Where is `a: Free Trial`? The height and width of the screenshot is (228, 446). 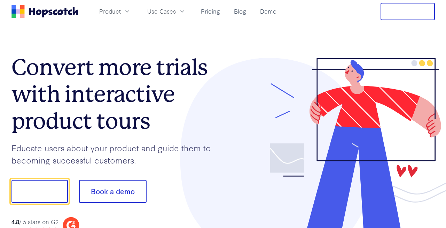 a: Free Trial is located at coordinates (408, 11).